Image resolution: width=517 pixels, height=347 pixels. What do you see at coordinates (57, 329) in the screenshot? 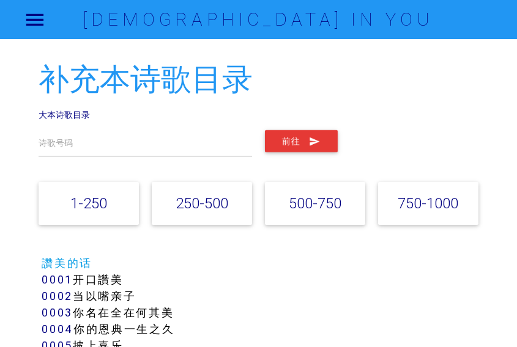
I see `a: 0004` at bounding box center [57, 329].